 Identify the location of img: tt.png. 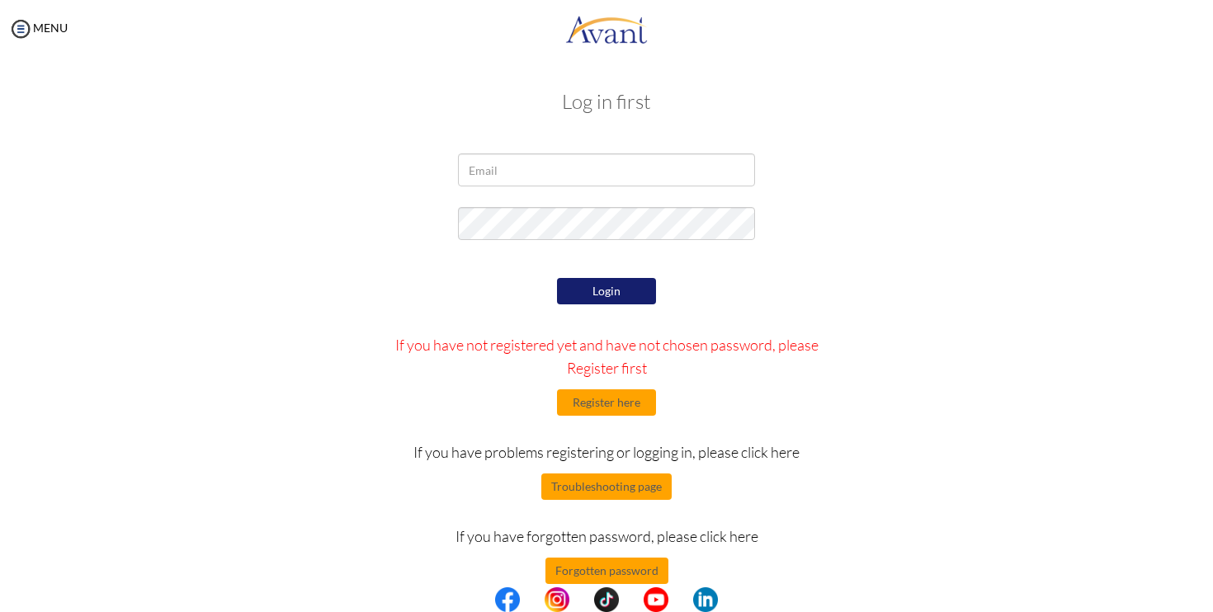
(607, 600).